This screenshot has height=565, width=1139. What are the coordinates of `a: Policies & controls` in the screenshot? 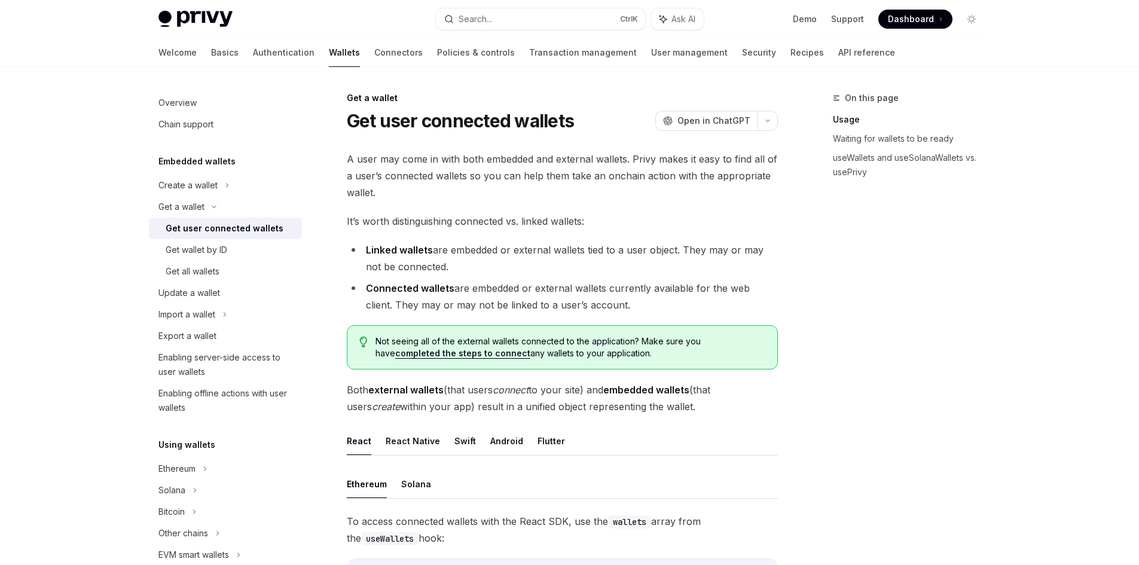 It's located at (476, 53).